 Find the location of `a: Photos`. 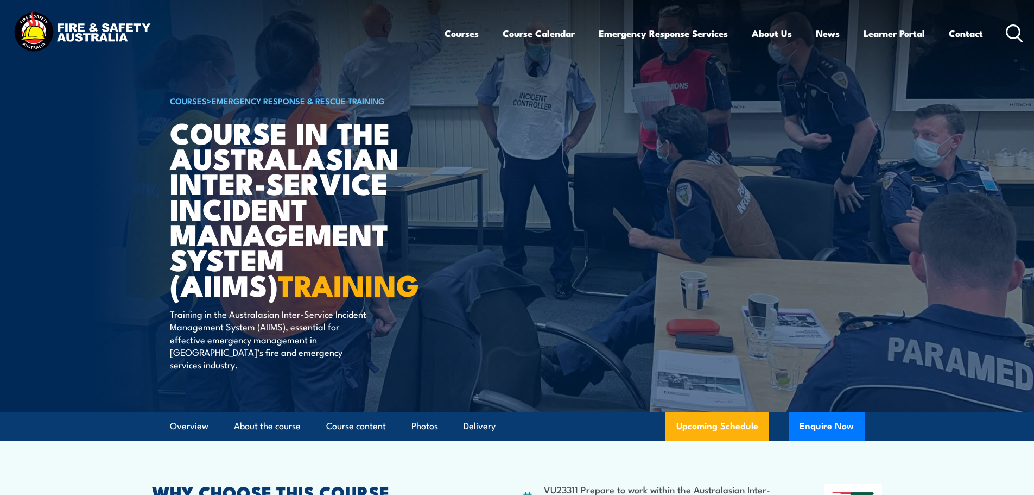

a: Photos is located at coordinates (425, 426).